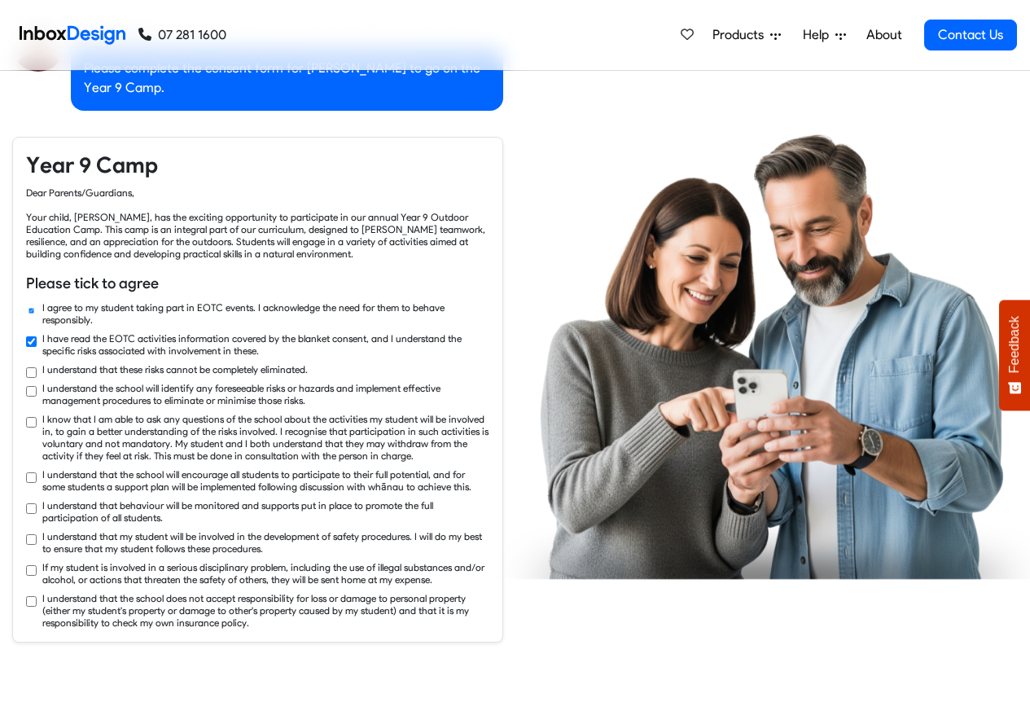  Describe the element at coordinates (746, 35) in the screenshot. I see `a: Products` at that location.